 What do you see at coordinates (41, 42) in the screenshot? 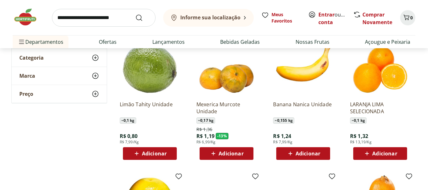
I see `span: Departamentos` at bounding box center [41, 42].